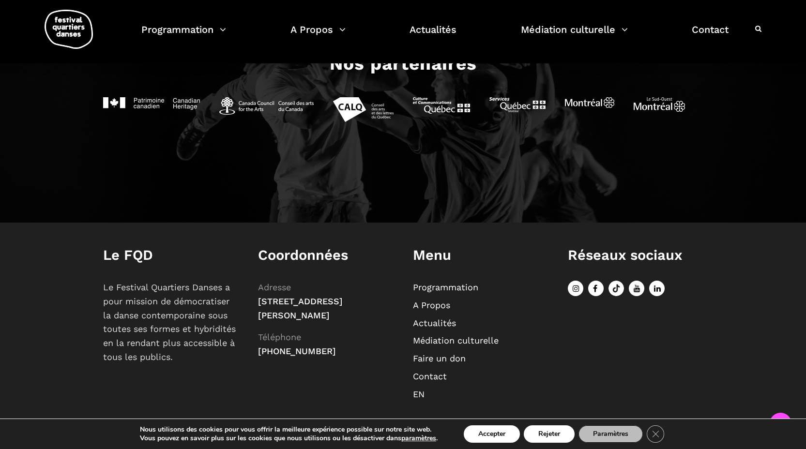  Describe the element at coordinates (549, 434) in the screenshot. I see `button: Rejeter` at that location.